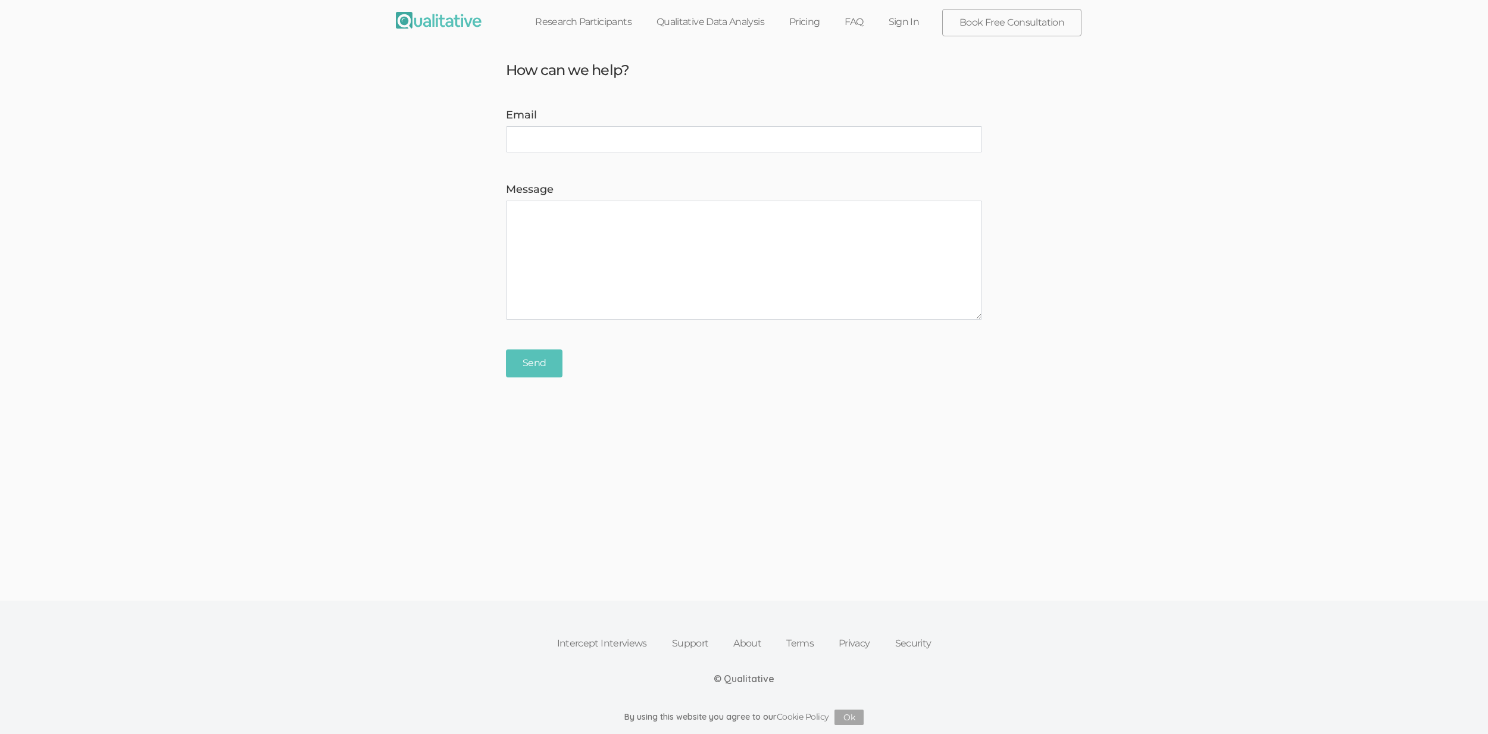  I want to click on a: Privacy, so click(854, 643).